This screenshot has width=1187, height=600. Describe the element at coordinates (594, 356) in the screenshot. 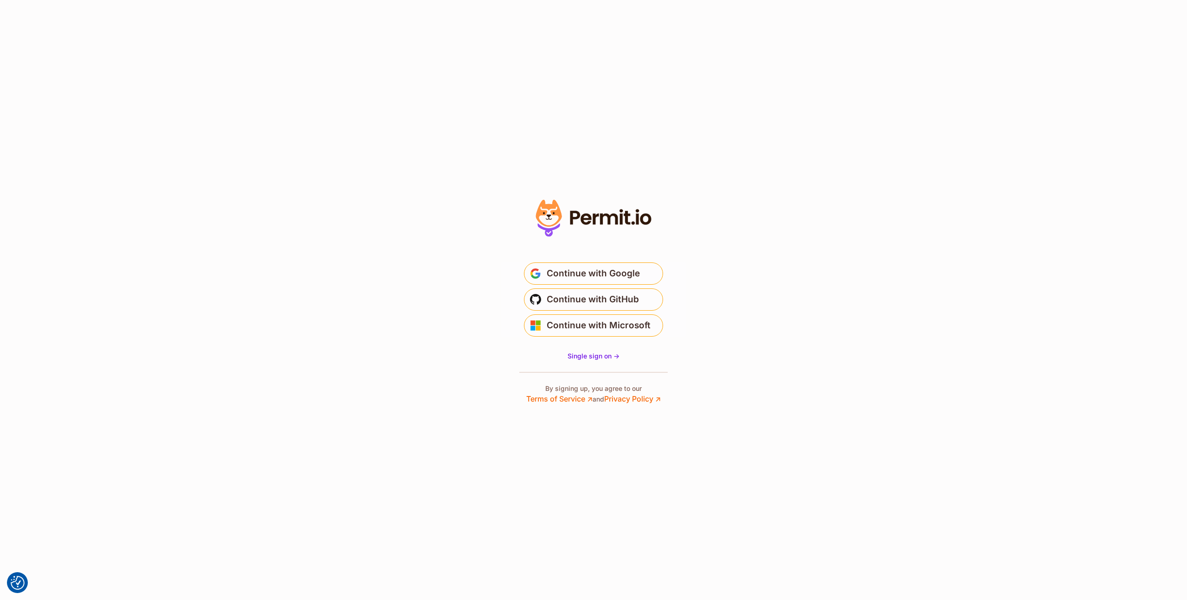

I see `a: Single sign on ->` at that location.